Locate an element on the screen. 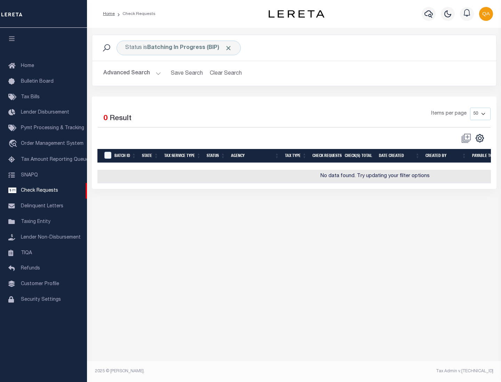  span: Security Settings is located at coordinates (41, 300).